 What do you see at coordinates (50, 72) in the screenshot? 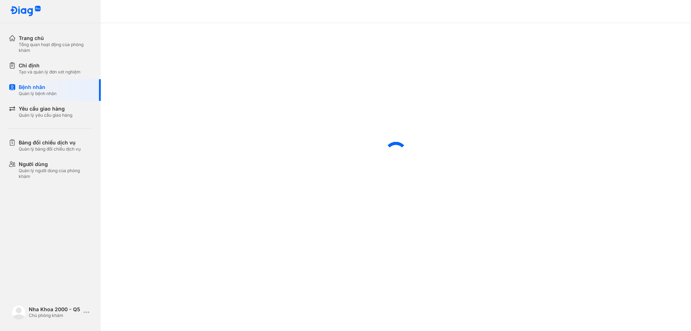
I see `div: Tạo và quản lý đơn xét nghiệm` at bounding box center [50, 72].